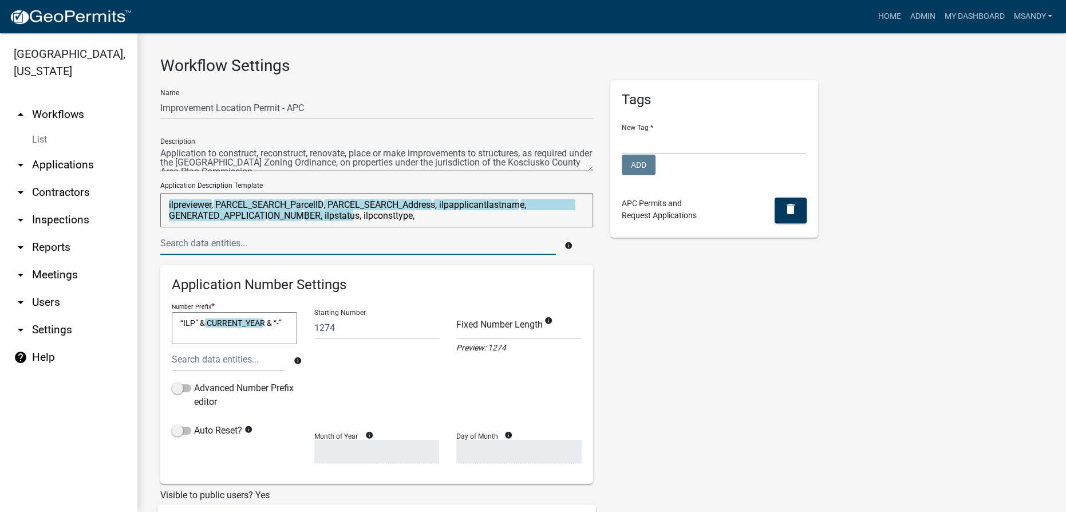 The height and width of the screenshot is (512, 1066). I want to click on i: delete, so click(791, 208).